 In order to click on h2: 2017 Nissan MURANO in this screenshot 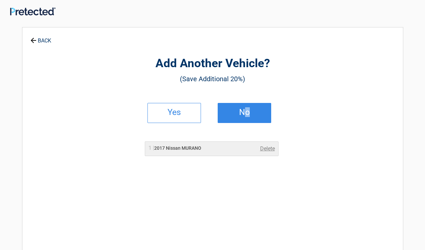, I will do `click(175, 148)`.